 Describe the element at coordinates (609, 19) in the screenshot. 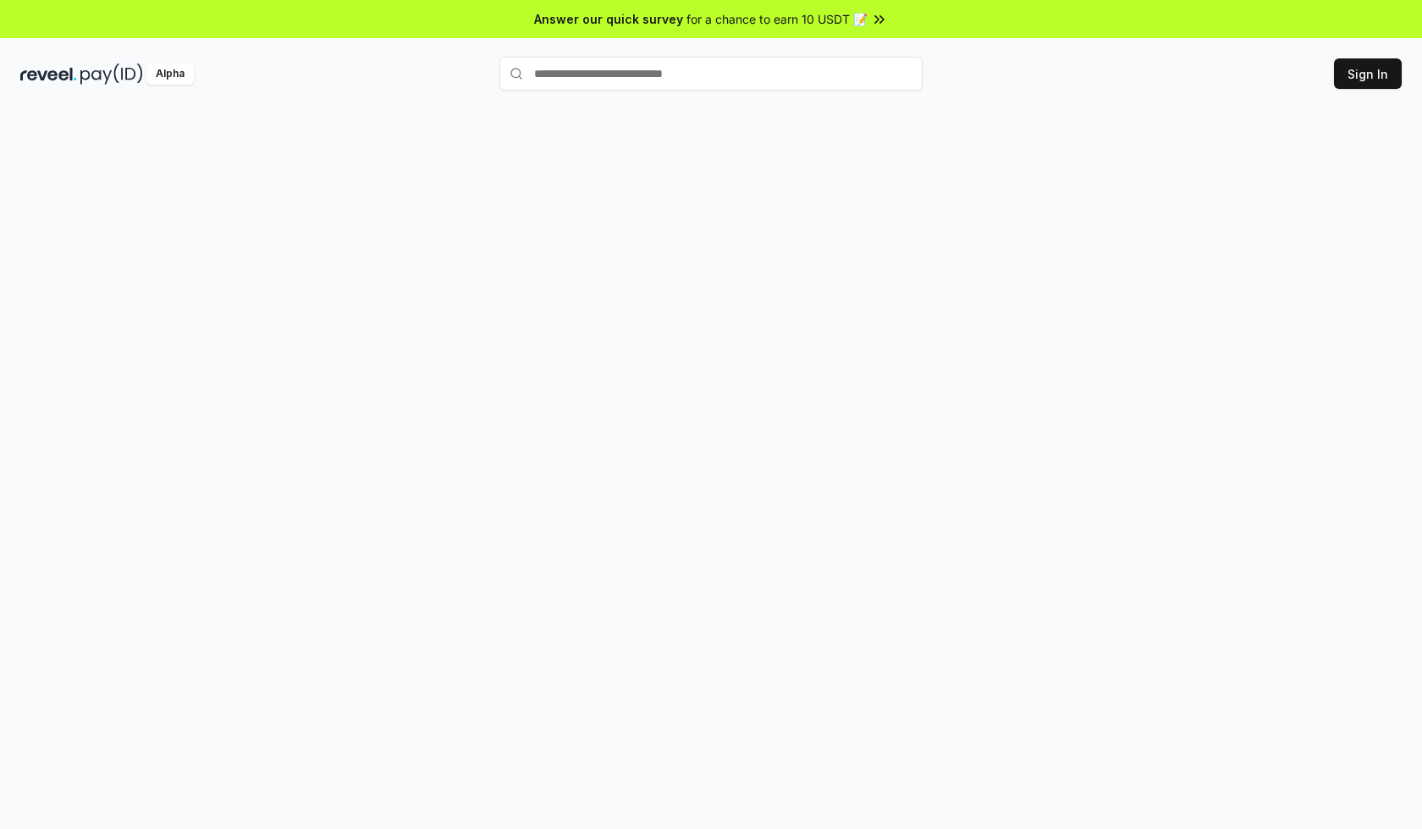

I see `span: Answer our quick survey` at that location.